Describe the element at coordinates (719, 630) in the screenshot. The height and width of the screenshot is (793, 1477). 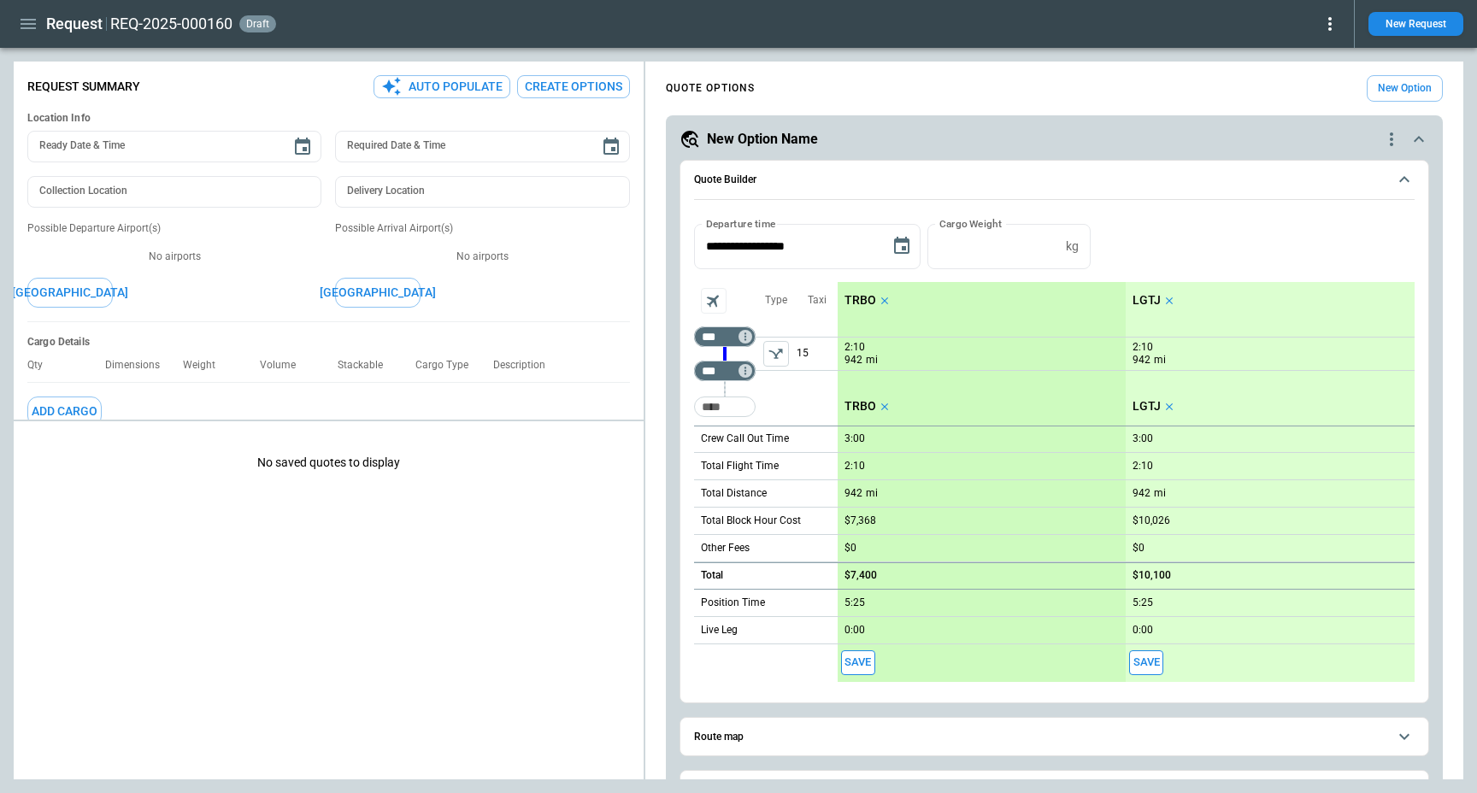
I see `p: Live Leg` at that location.